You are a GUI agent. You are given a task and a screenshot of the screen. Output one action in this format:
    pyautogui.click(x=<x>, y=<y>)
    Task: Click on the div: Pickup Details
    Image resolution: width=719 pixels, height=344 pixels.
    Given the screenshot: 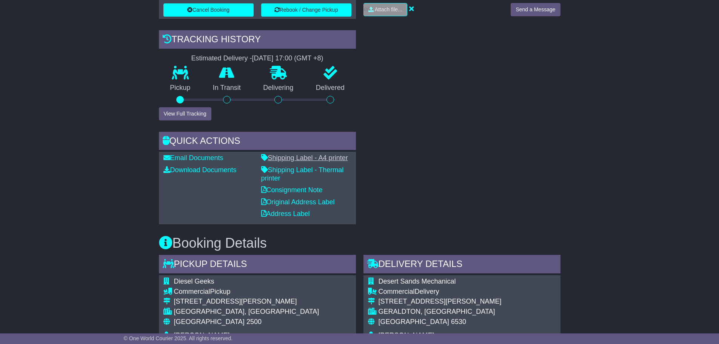 What is the action you would take?
    pyautogui.click(x=257, y=265)
    